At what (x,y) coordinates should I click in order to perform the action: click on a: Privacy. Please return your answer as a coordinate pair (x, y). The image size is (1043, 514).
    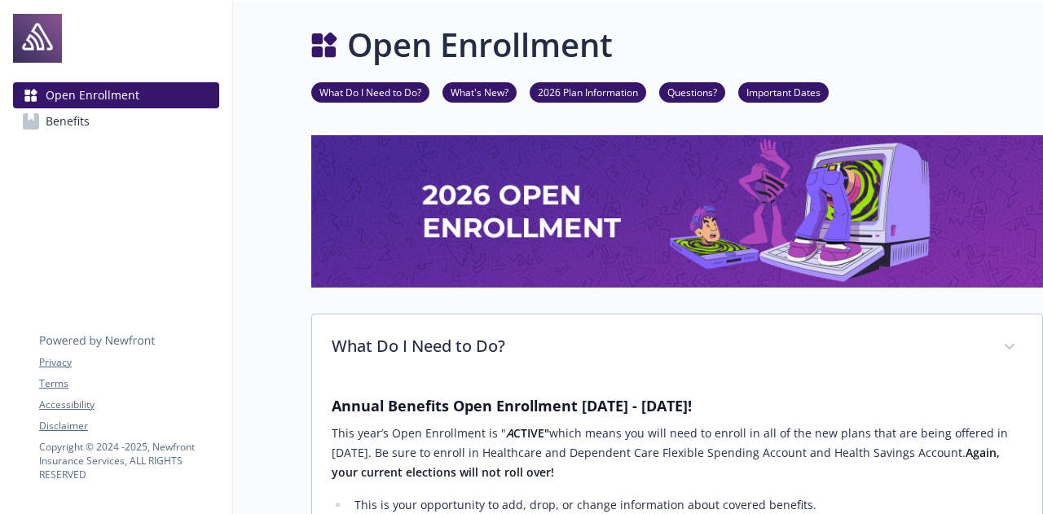
    Looking at the image, I should click on (129, 363).